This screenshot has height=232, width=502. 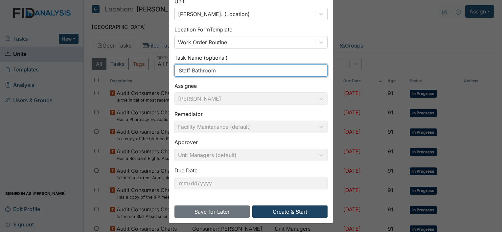 I want to click on div: Work Order Routine, so click(x=202, y=42).